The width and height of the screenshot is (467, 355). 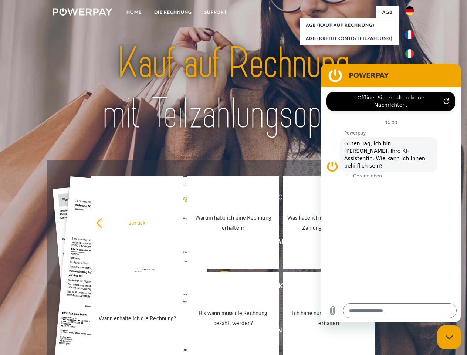 I want to click on a: DIE RECHNUNG, so click(x=173, y=12).